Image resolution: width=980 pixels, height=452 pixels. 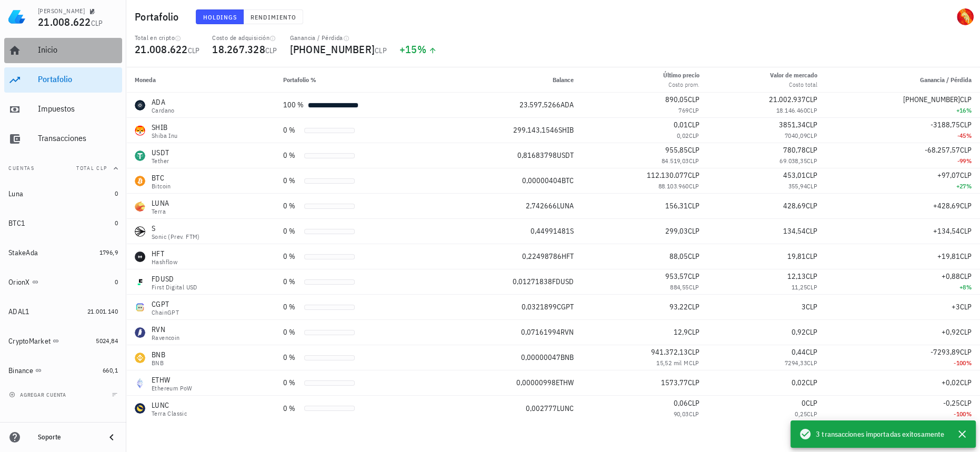 I want to click on div: Terra Classic, so click(x=169, y=414).